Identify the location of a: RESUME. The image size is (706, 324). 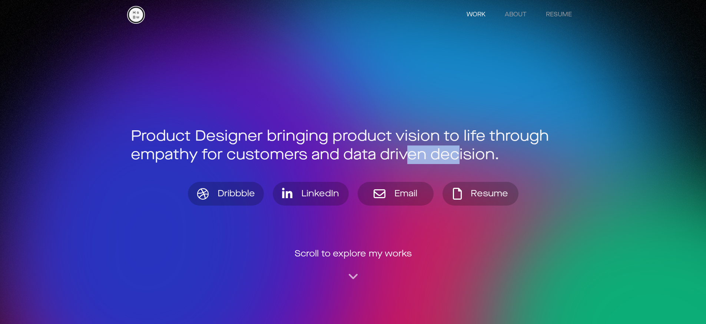
(559, 15).